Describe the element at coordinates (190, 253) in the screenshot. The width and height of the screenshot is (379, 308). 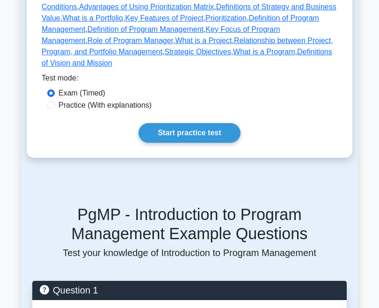
I see `p: Test your knowledge of Introduction to Program Management` at that location.